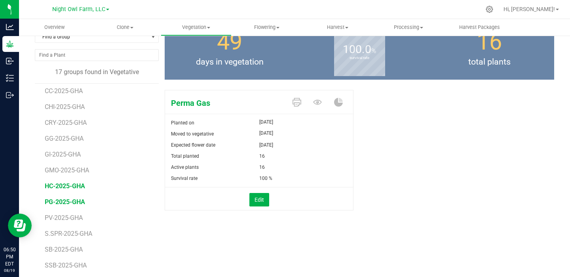 The height and width of the screenshot is (277, 570). What do you see at coordinates (192, 134) in the screenshot?
I see `span: Moved to vegetative` at bounding box center [192, 134].